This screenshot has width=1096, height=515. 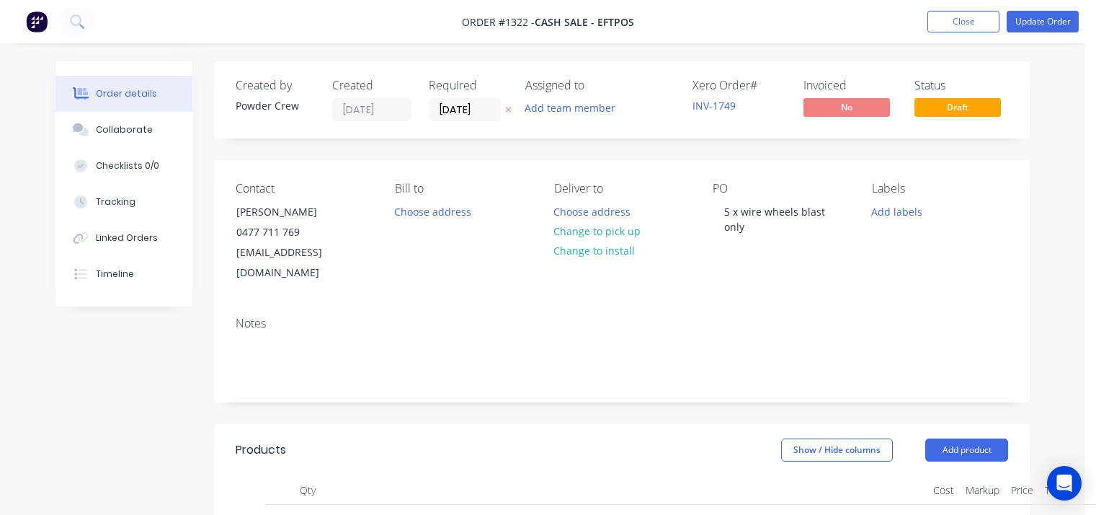 What do you see at coordinates (966, 450) in the screenshot?
I see `button: Add product` at bounding box center [966, 450].